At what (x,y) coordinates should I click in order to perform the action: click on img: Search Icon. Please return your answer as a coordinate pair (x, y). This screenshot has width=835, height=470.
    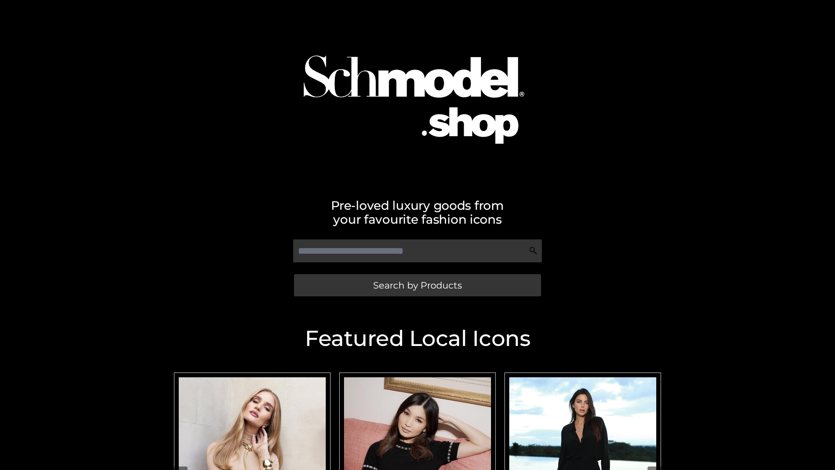
    Looking at the image, I should click on (533, 251).